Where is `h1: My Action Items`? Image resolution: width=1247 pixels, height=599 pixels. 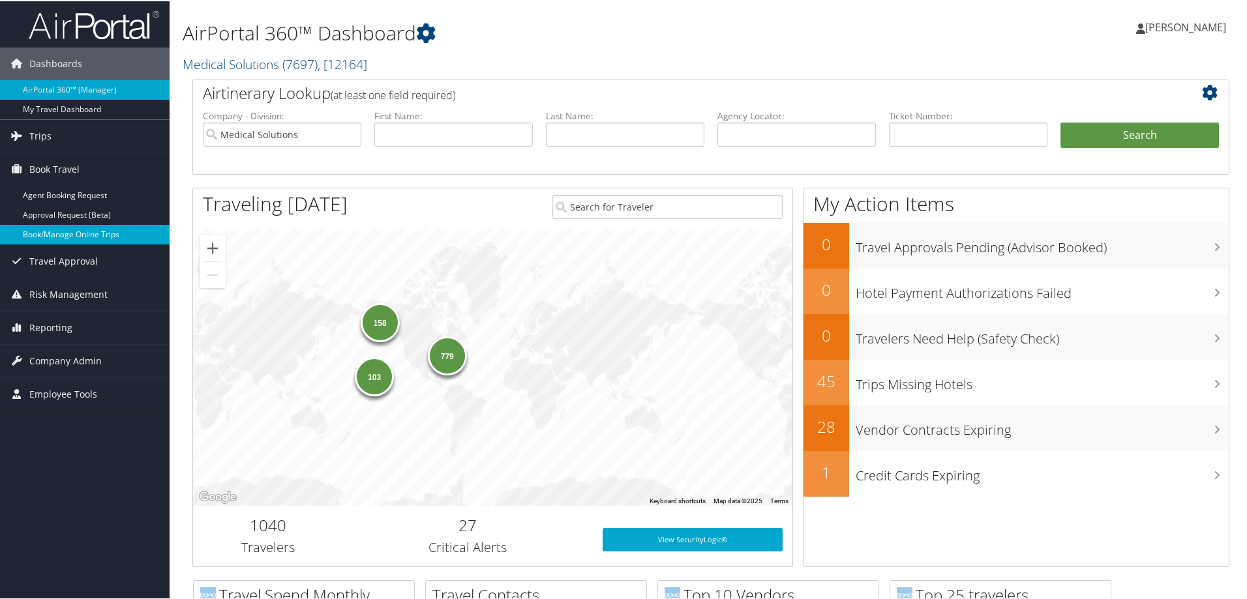 h1: My Action Items is located at coordinates (1016, 203).